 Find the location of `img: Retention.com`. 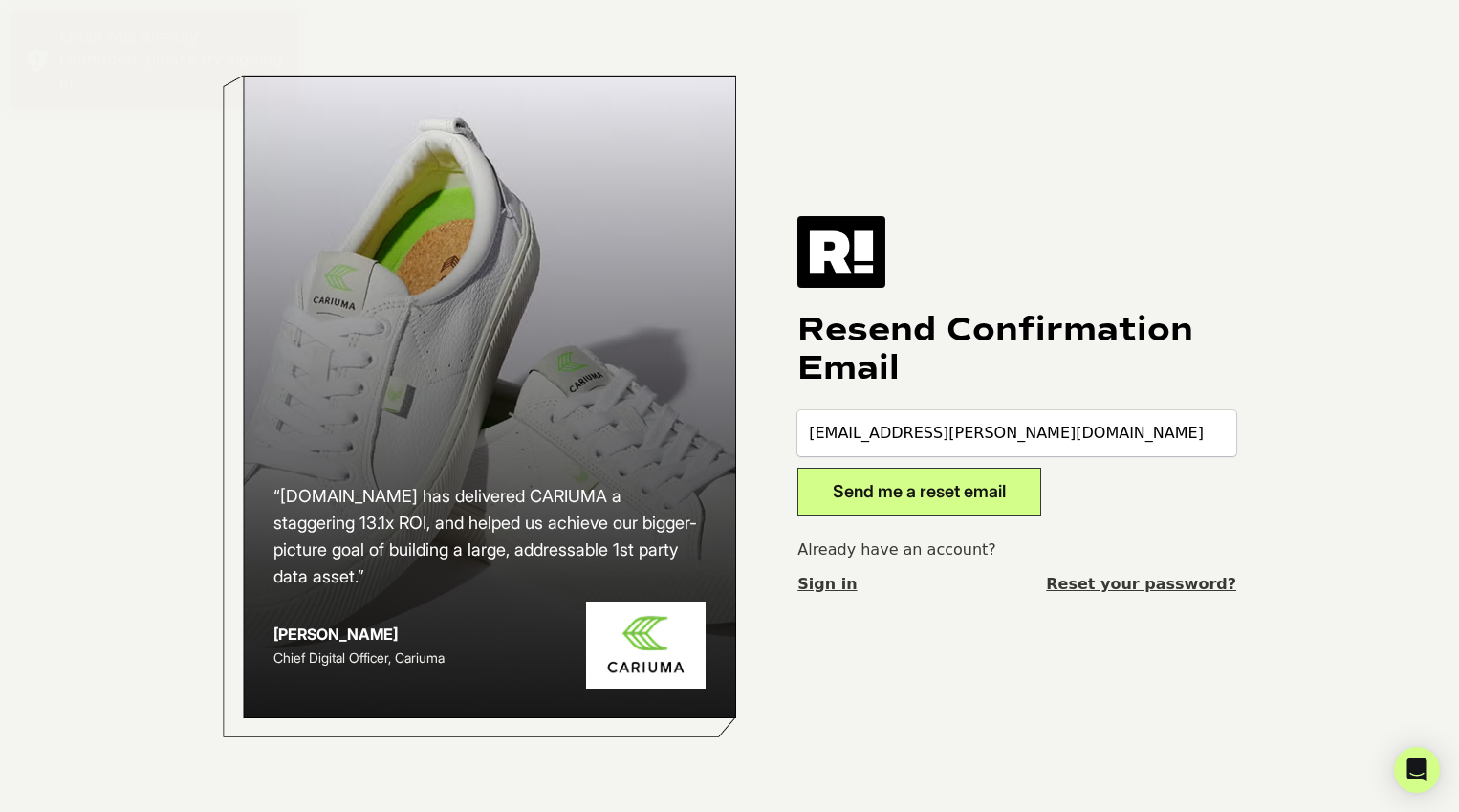

img: Retention.com is located at coordinates (841, 251).